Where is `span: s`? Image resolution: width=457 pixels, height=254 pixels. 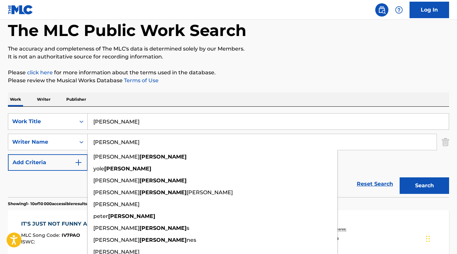 span: s is located at coordinates (188, 228).